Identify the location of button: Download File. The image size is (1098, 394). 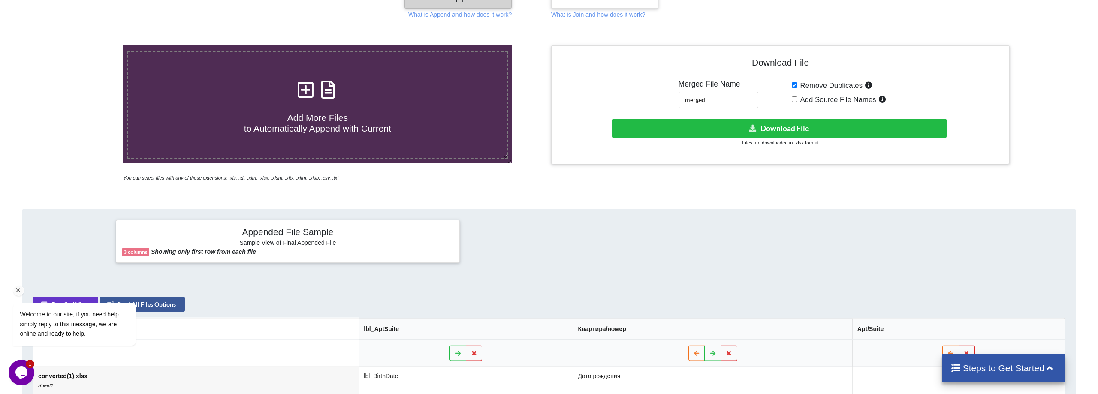
(779, 128).